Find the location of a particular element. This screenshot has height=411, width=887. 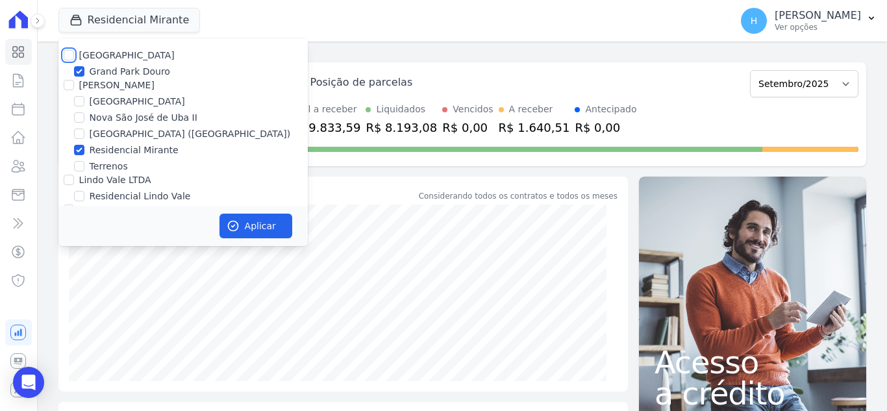

div: Considerando todos os contratos e todos os meses is located at coordinates (518, 196).